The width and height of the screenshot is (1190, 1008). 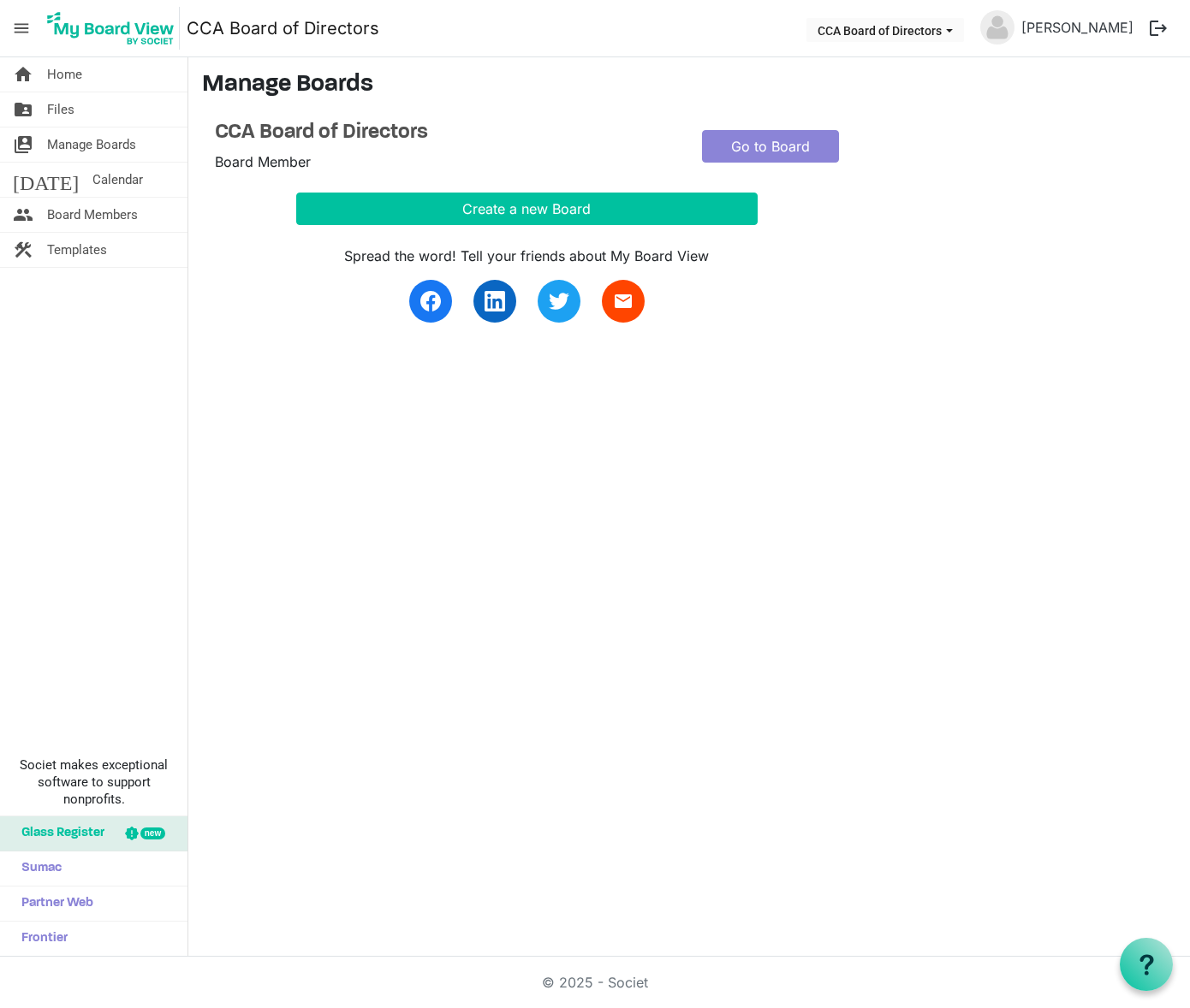 I want to click on span: menu, so click(x=21, y=28).